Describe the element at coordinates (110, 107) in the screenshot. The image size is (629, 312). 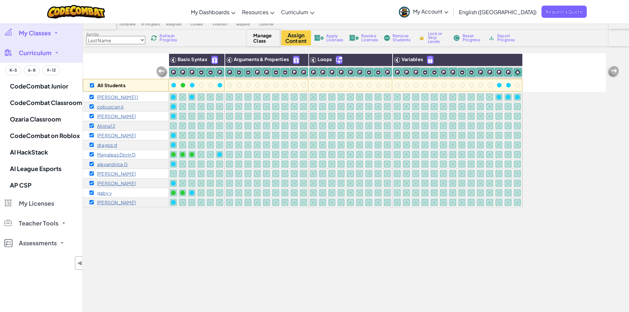
I see `p: cobuscian 6` at that location.